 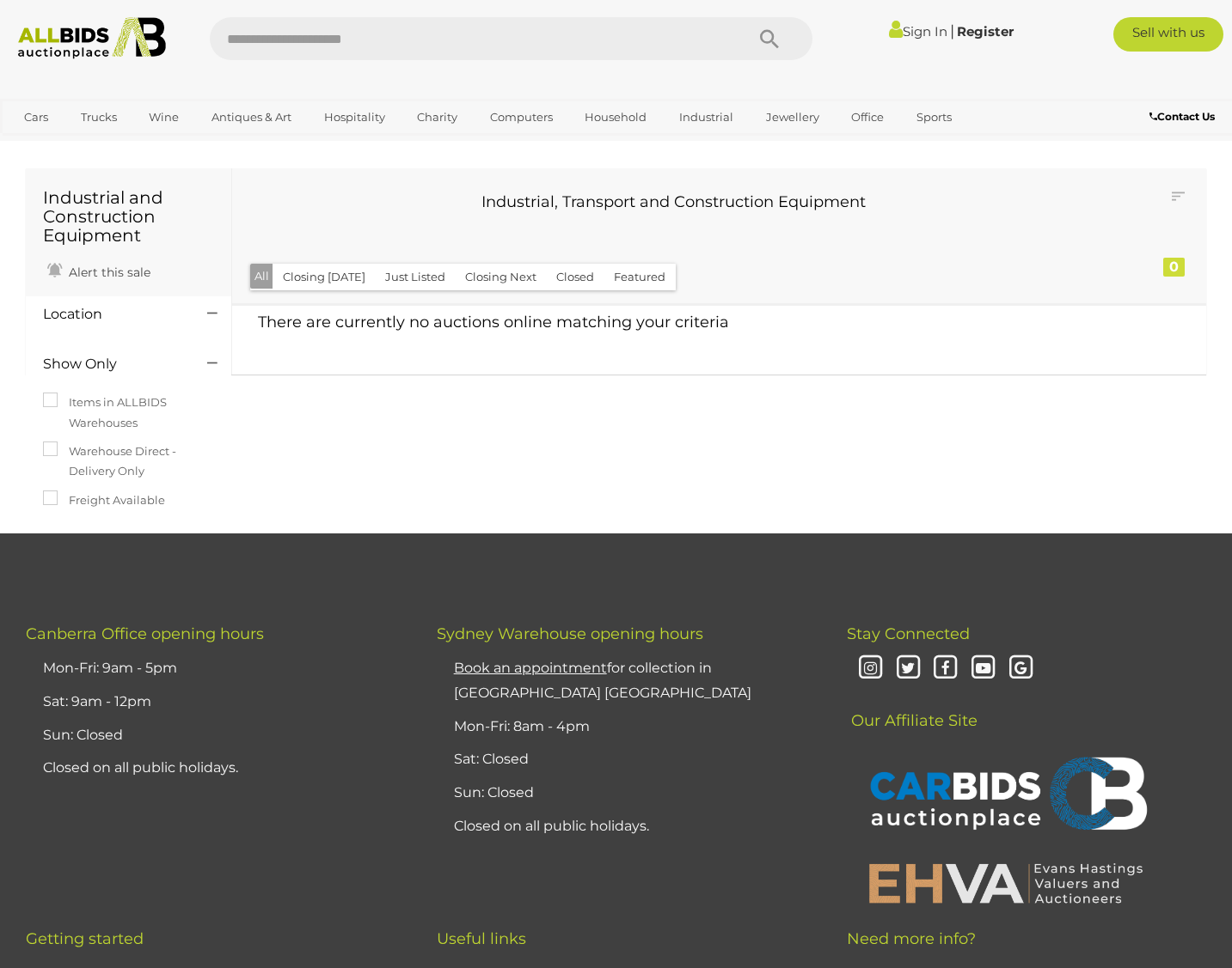 I want to click on span: Alert this sale, so click(x=107, y=273).